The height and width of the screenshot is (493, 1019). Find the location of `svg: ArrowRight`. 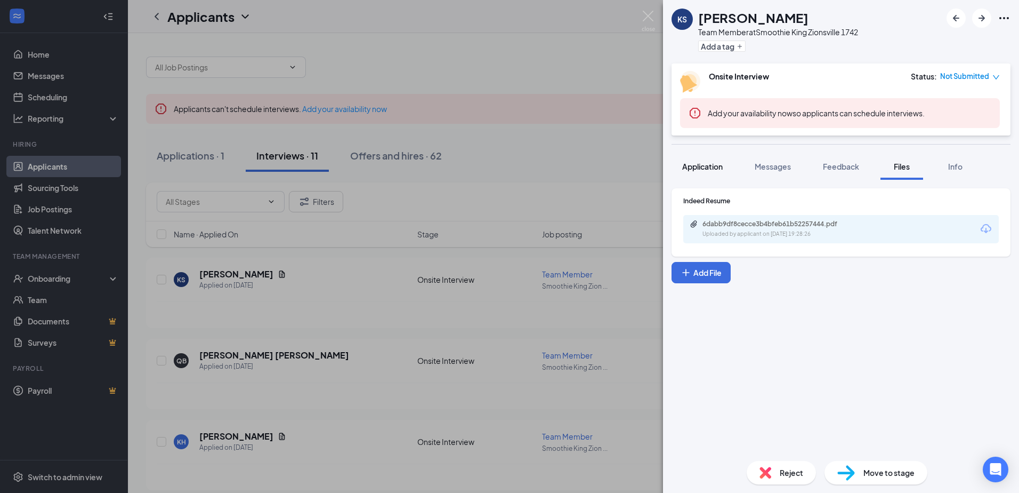

svg: ArrowRight is located at coordinates (982, 18).